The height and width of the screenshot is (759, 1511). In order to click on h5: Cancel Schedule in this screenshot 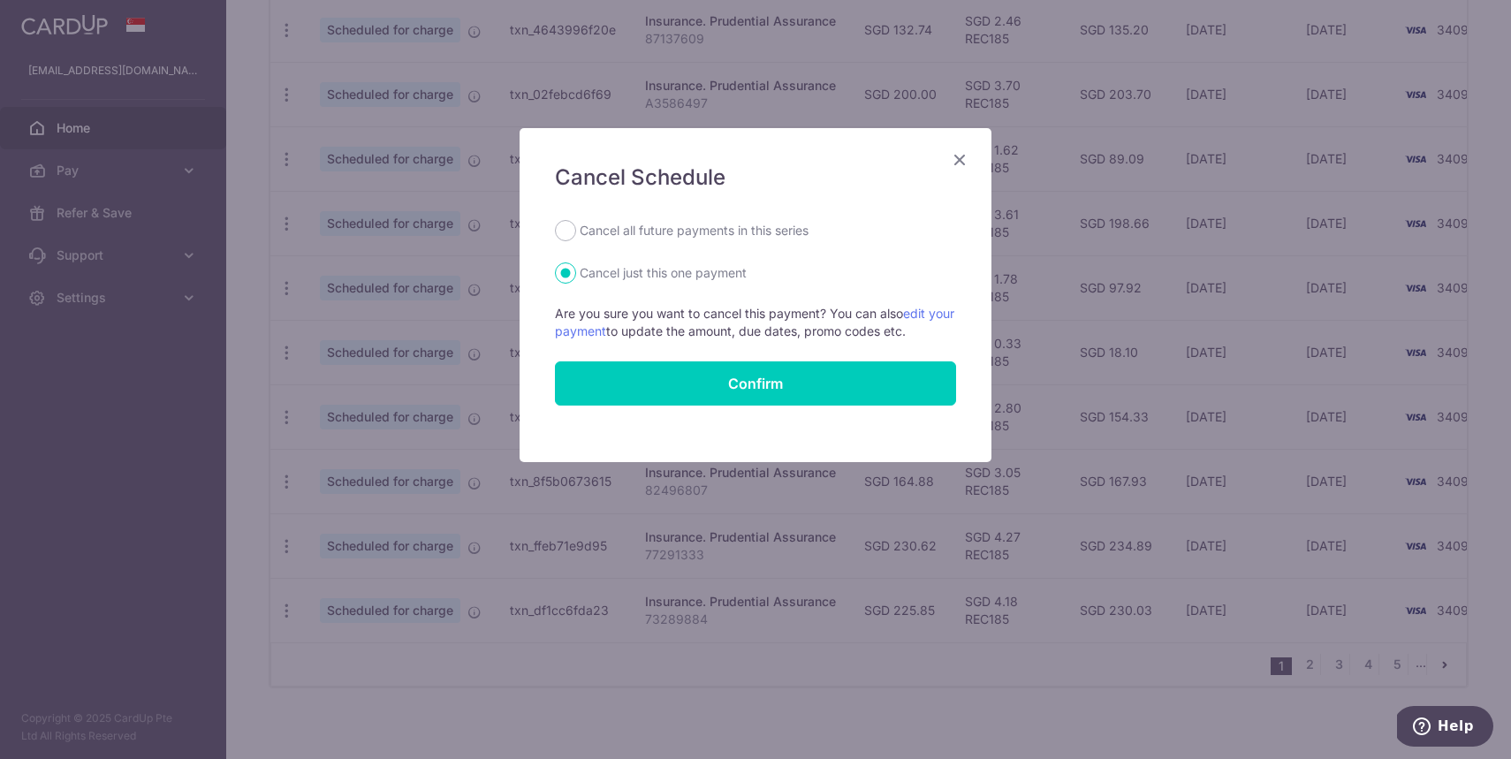, I will do `click(755, 178)`.